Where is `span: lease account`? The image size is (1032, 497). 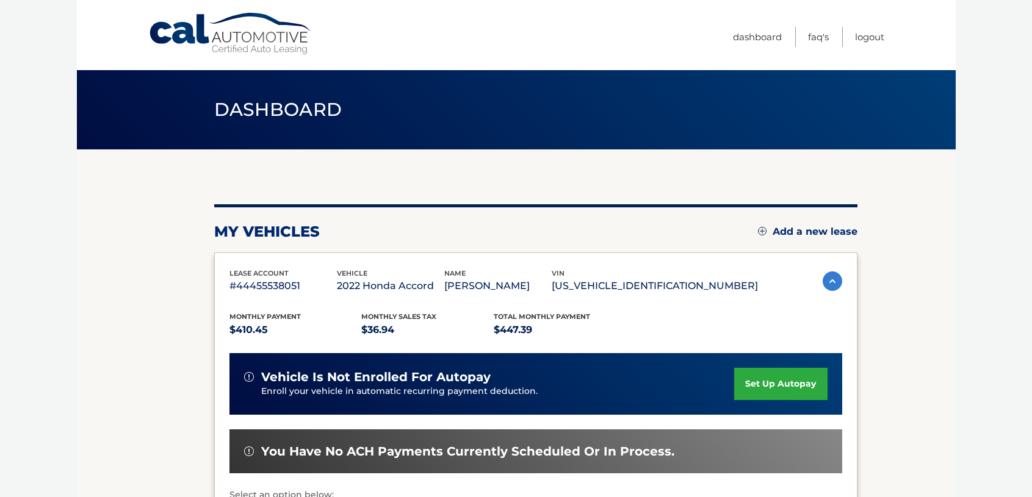
span: lease account is located at coordinates (259, 273).